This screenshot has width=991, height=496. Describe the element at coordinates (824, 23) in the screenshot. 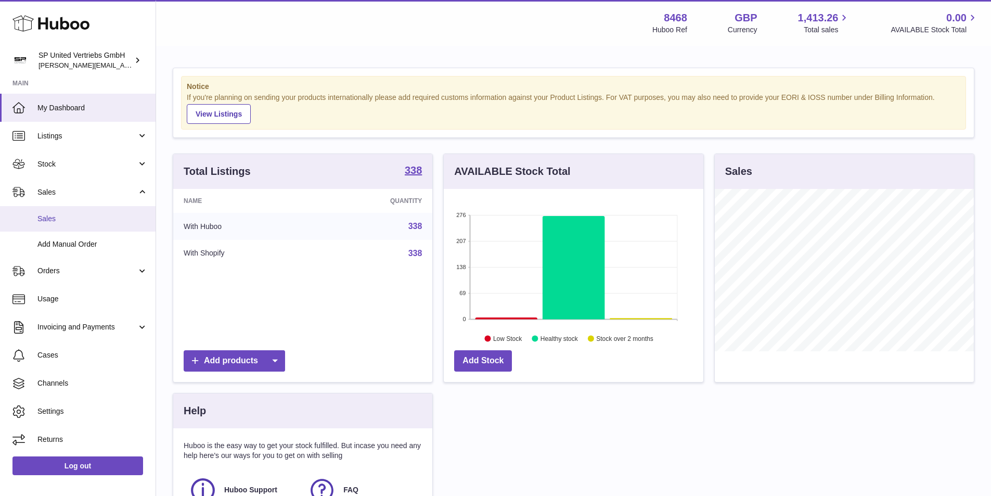

I see `a: 1,413.26 Total sales` at that location.